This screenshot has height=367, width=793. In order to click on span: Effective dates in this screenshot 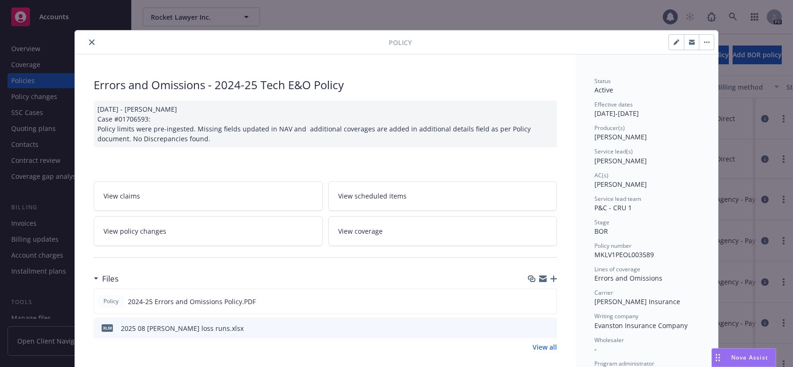, I will do `click(614, 104)`.